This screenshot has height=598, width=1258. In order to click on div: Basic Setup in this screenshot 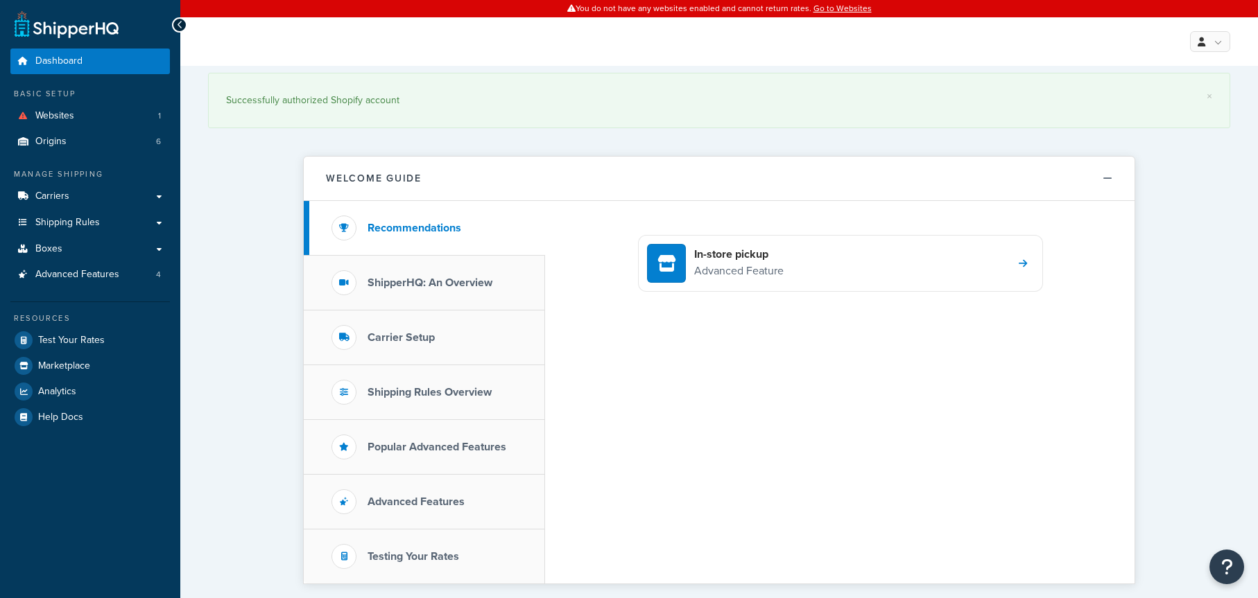, I will do `click(90, 94)`.